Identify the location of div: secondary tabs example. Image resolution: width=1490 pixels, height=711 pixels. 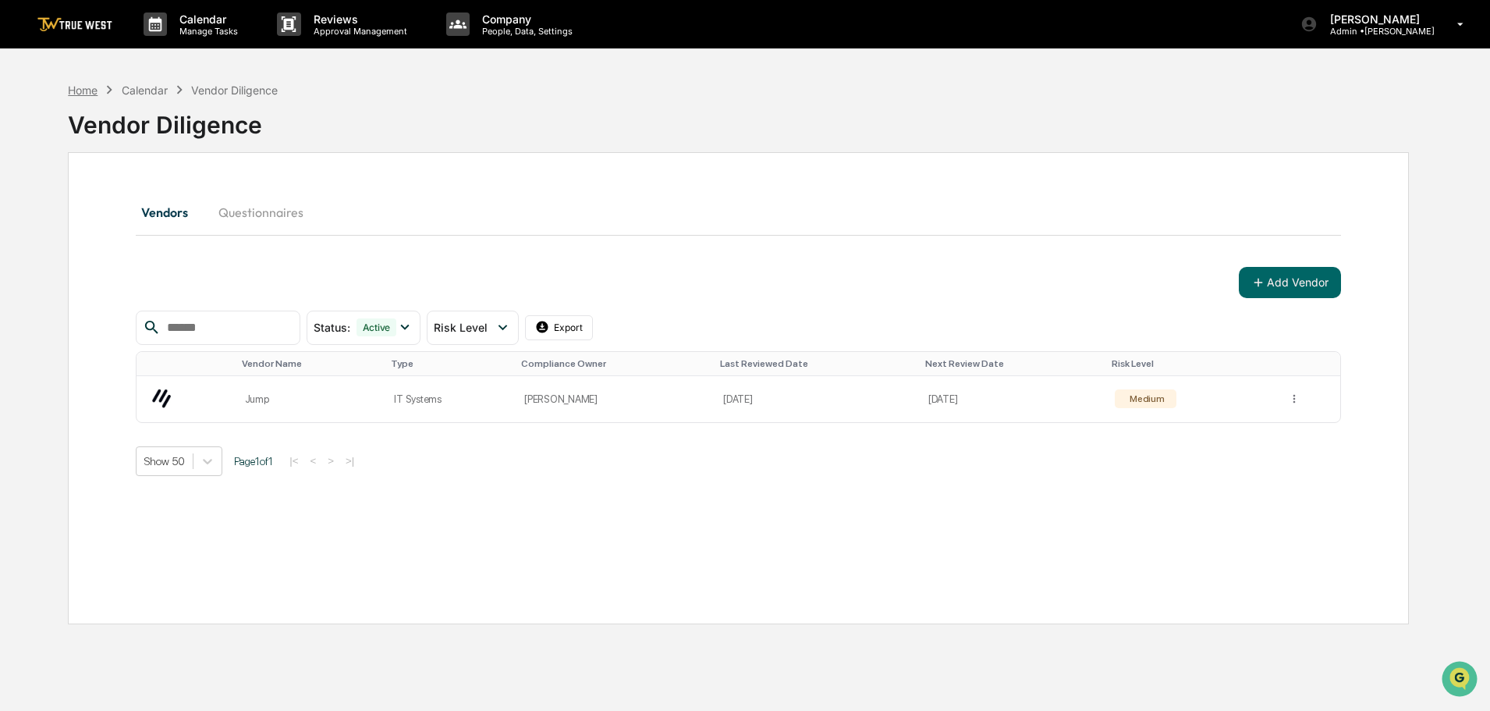
(738, 212).